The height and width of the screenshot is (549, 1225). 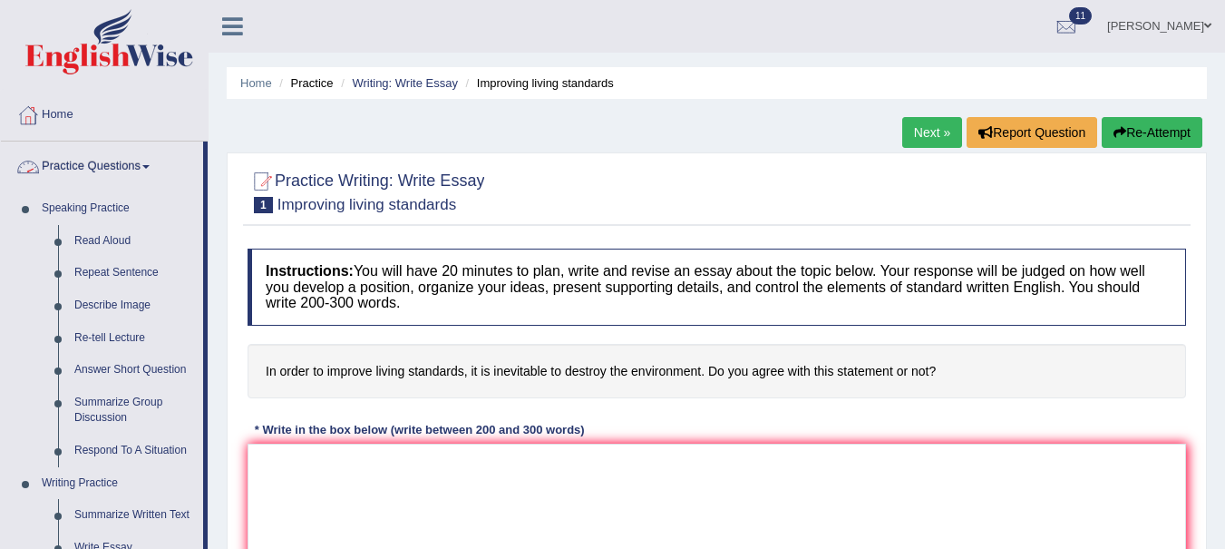 I want to click on div: * Write in the box below (write between 200 and 300 words), so click(x=419, y=429).